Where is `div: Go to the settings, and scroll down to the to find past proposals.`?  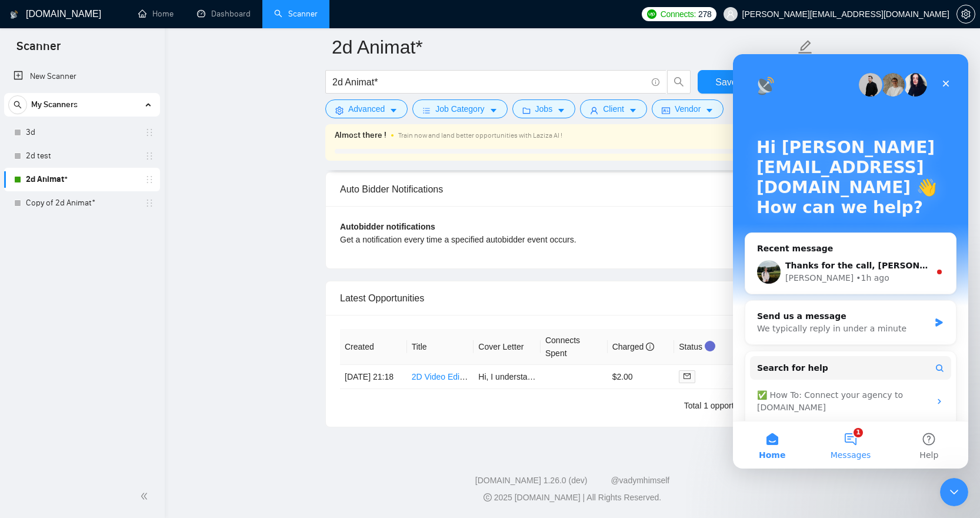
div: Go to the settings, and scroll down to the to find past proposals. is located at coordinates (80, 61).